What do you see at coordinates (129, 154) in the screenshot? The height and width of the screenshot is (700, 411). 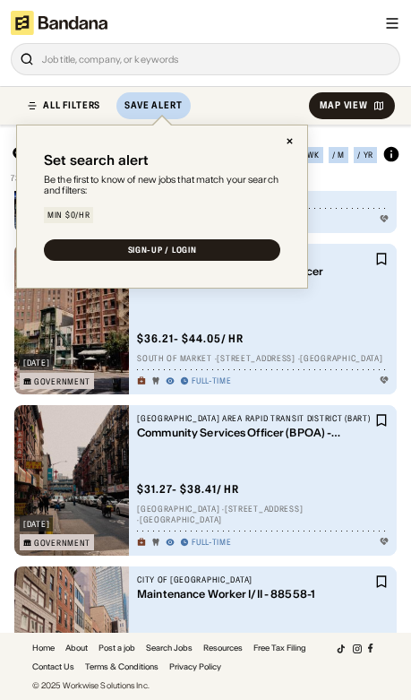 I see `div: Showing 28,000 Verified Jobs` at bounding box center [129, 154].